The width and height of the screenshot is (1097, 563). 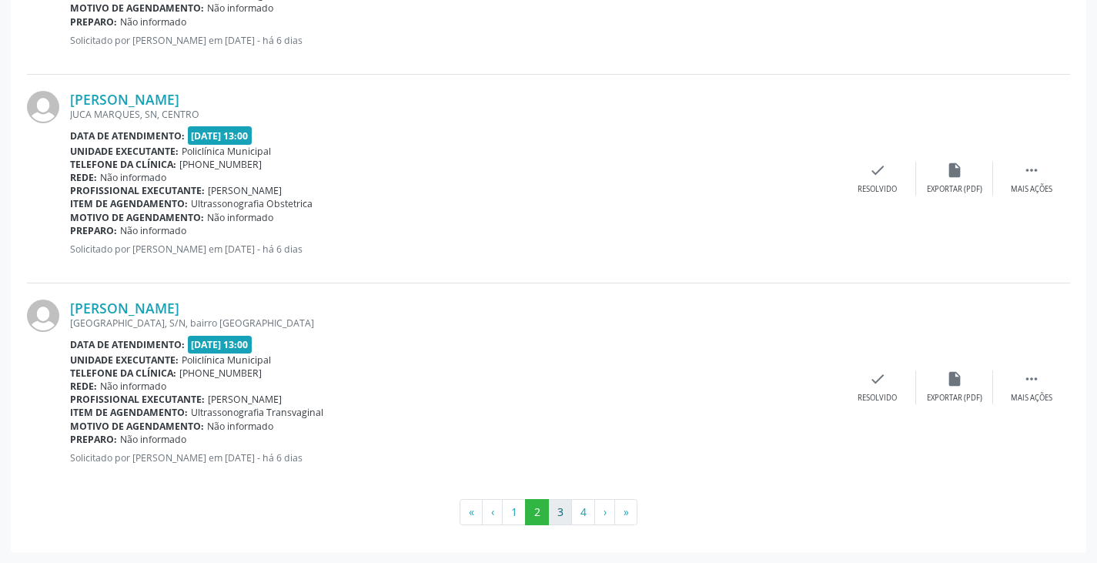 I want to click on button: Go to first page, so click(x=471, y=512).